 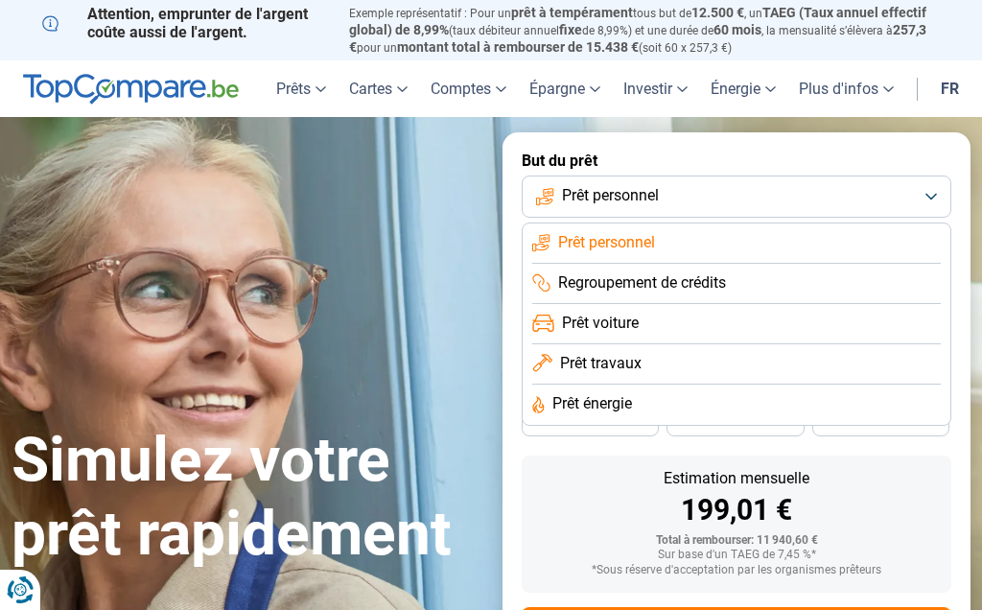 What do you see at coordinates (736, 510) in the screenshot?
I see `div: 199,01 €` at bounding box center [736, 510].